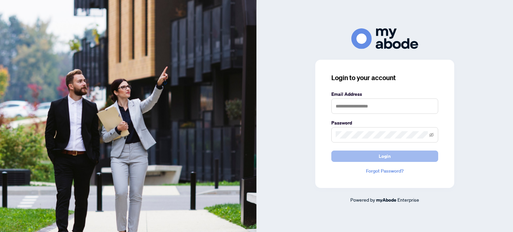 This screenshot has width=513, height=232. I want to click on label: Password, so click(385, 123).